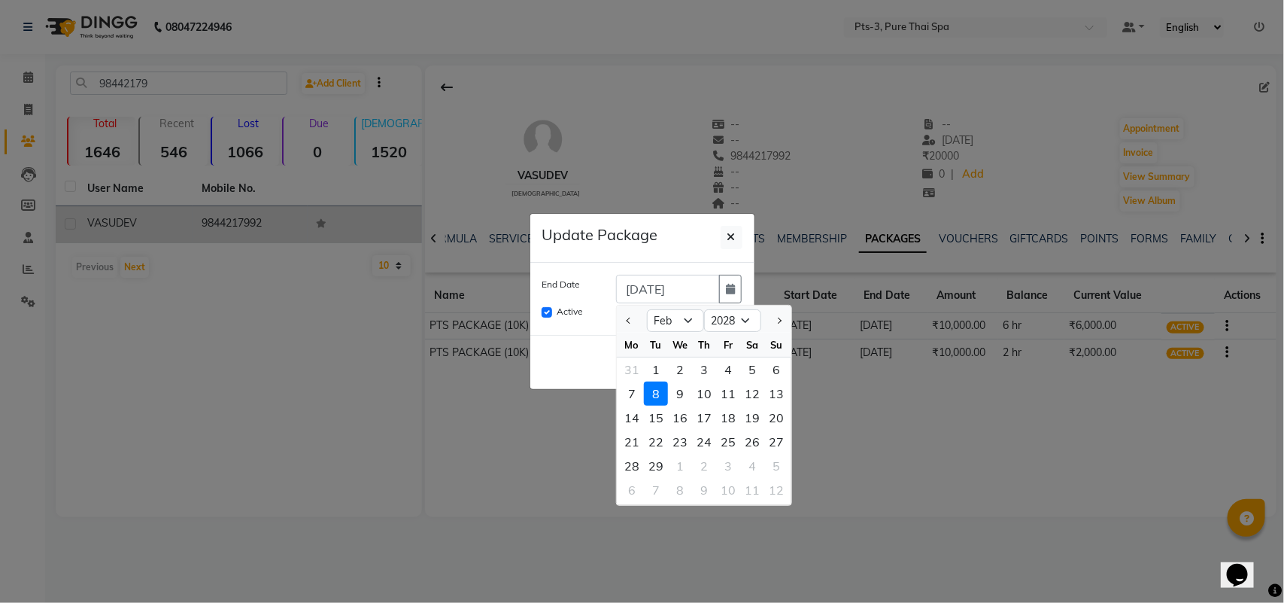 The image size is (1284, 603). I want to click on button: Previous month, so click(629, 320).